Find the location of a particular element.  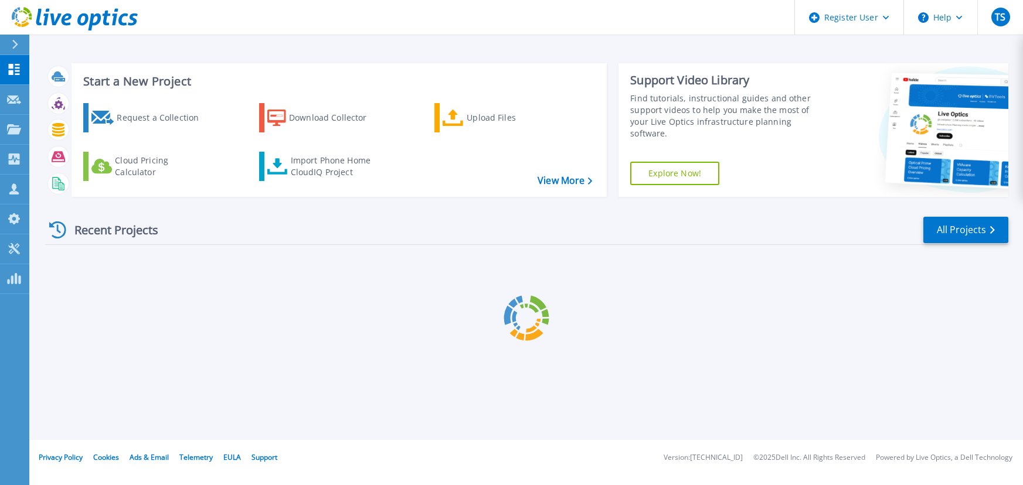

a: Upload Files is located at coordinates (500, 118).